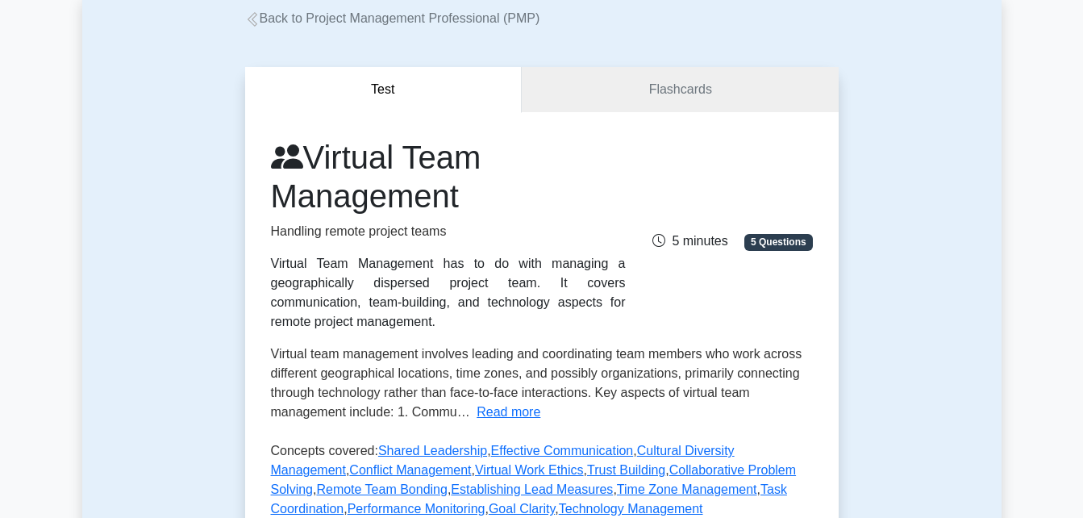 This screenshot has height=518, width=1083. I want to click on a: Trust Building, so click(626, 469).